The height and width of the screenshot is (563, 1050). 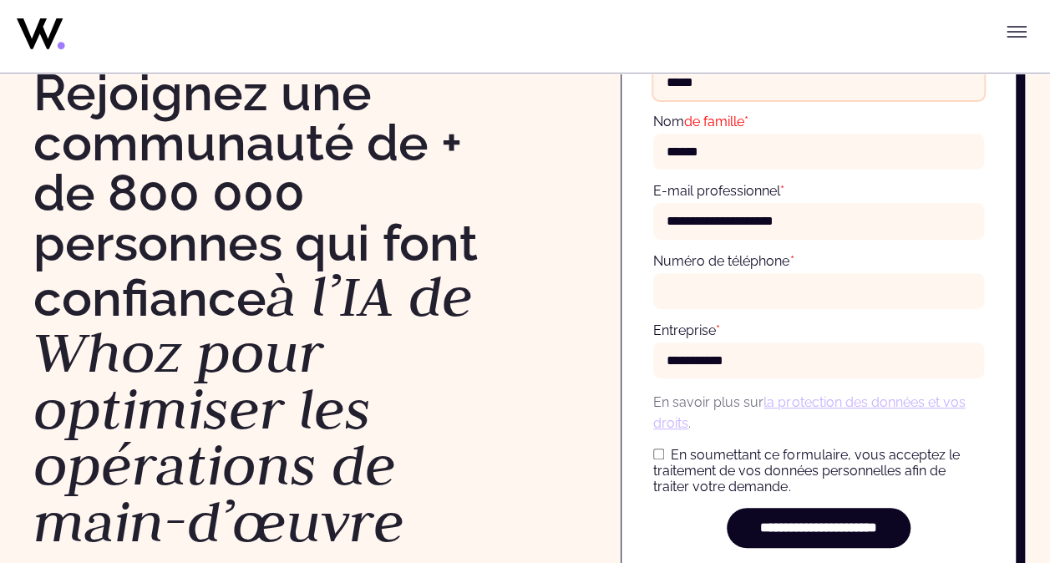 What do you see at coordinates (271, 309) in the screenshot?
I see `h1: Rejoignez une communauté de + de 800 000 personnes qui font confiance` at bounding box center [271, 309].